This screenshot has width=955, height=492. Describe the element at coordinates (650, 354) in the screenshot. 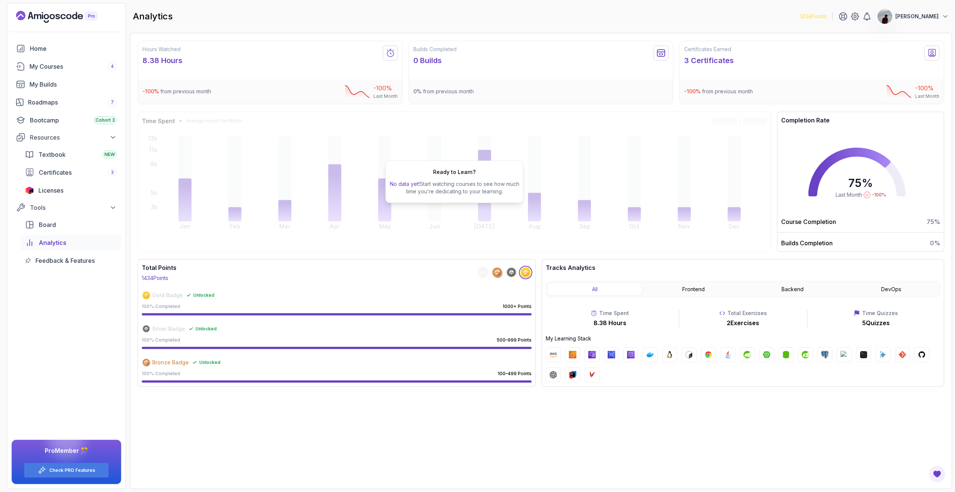

I see `img: docker logo` at that location.